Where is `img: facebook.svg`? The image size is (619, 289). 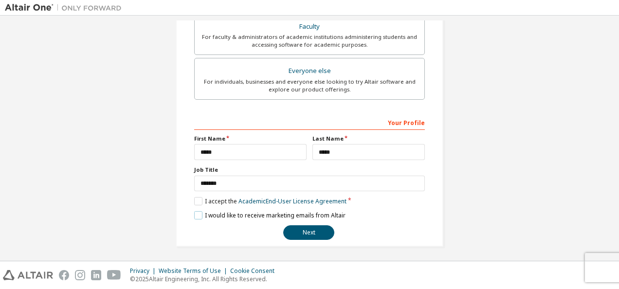
img: facebook.svg is located at coordinates (64, 275).